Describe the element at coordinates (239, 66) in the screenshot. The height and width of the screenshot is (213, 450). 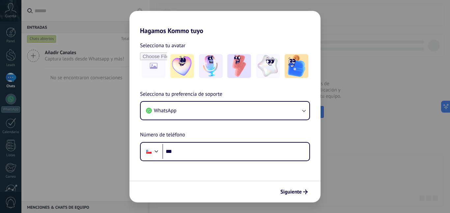
I see `img: -3.jpeg` at that location.